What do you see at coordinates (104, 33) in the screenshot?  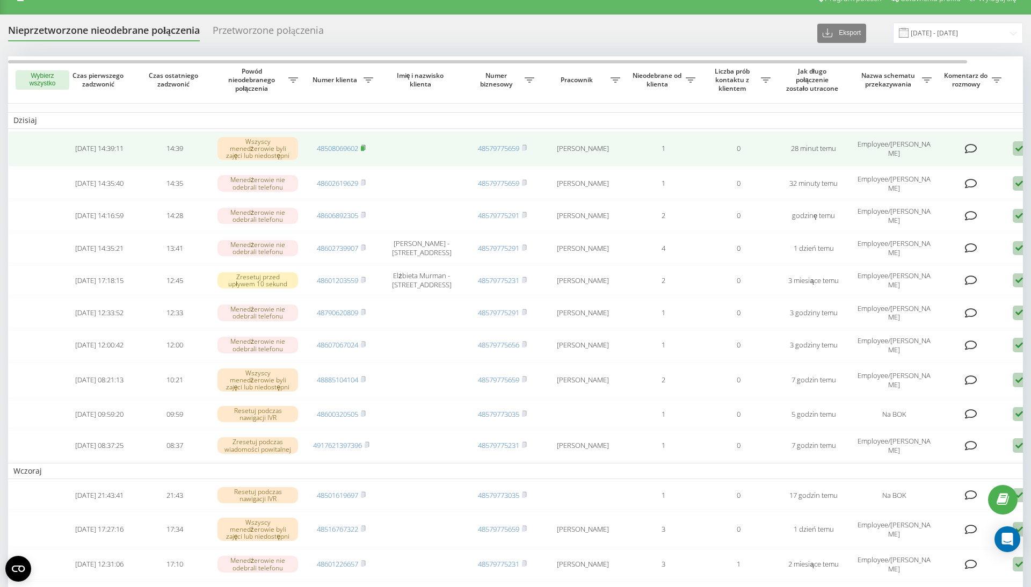 I see `div: Nieprzetworzone nieodebrane połączenia` at bounding box center [104, 33].